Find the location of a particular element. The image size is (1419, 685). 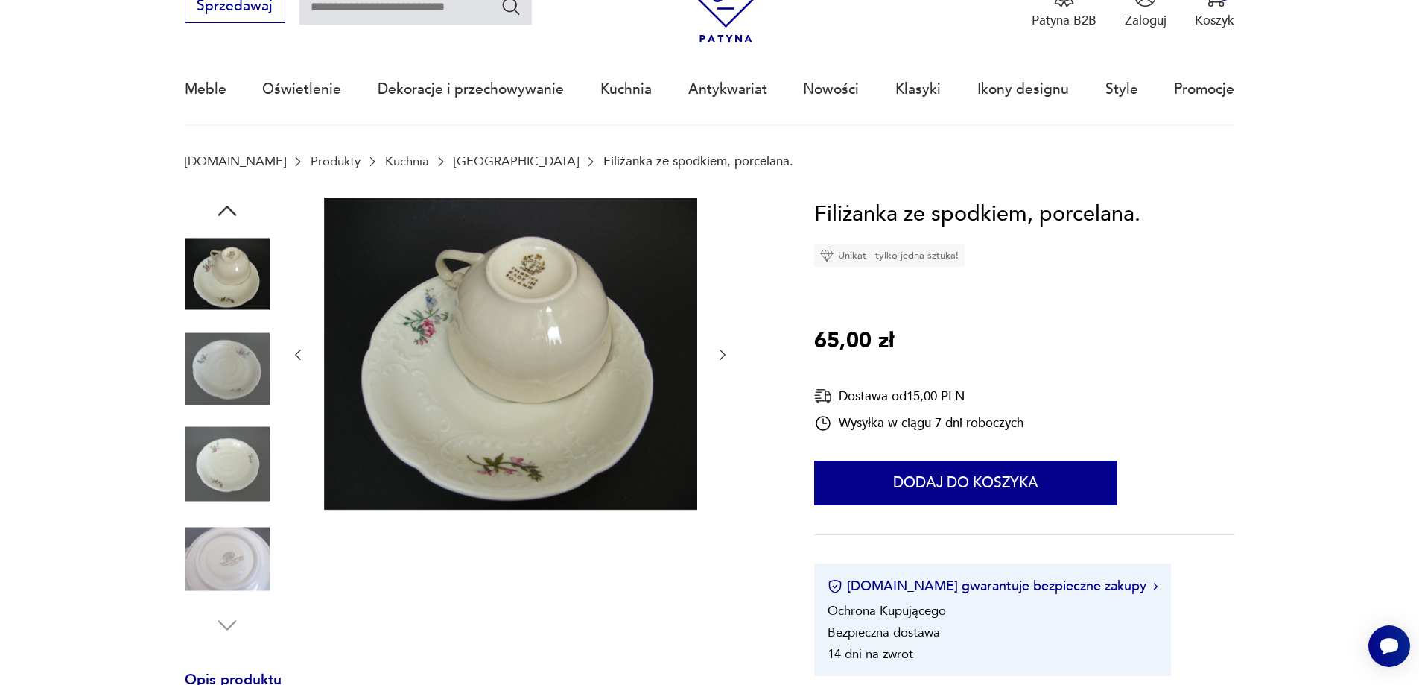

div: Dostawa od 15,00 PLN is located at coordinates (919, 396).